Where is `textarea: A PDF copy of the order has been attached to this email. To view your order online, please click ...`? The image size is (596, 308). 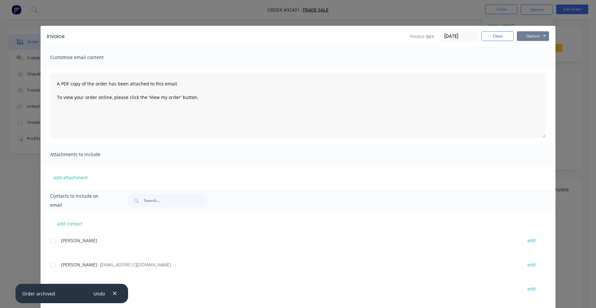
textarea: A PDF copy of the order has been attached to this email. To view your order online, please click ... is located at coordinates (298, 106).